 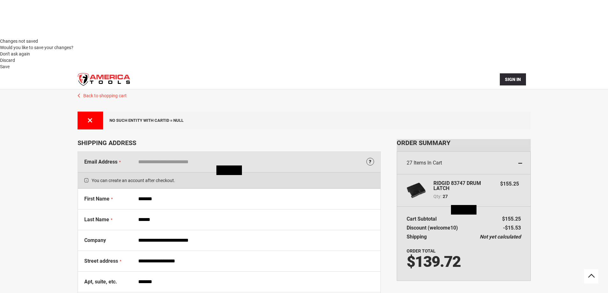 What do you see at coordinates (97, 199) in the screenshot?
I see `span: First Name` at bounding box center [97, 199].